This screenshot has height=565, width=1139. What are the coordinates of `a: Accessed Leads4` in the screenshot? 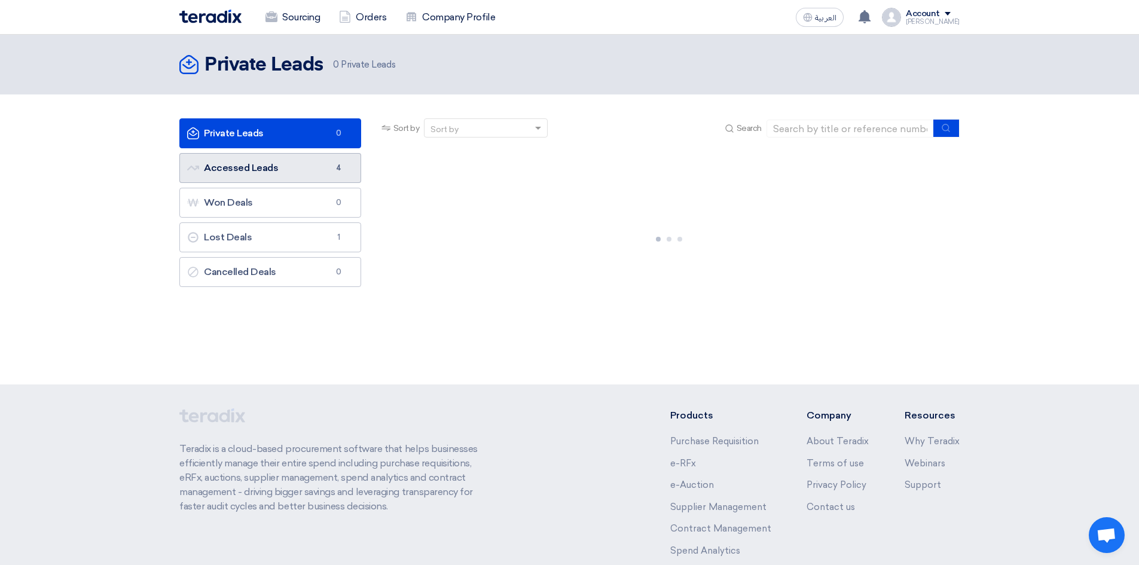 It's located at (270, 168).